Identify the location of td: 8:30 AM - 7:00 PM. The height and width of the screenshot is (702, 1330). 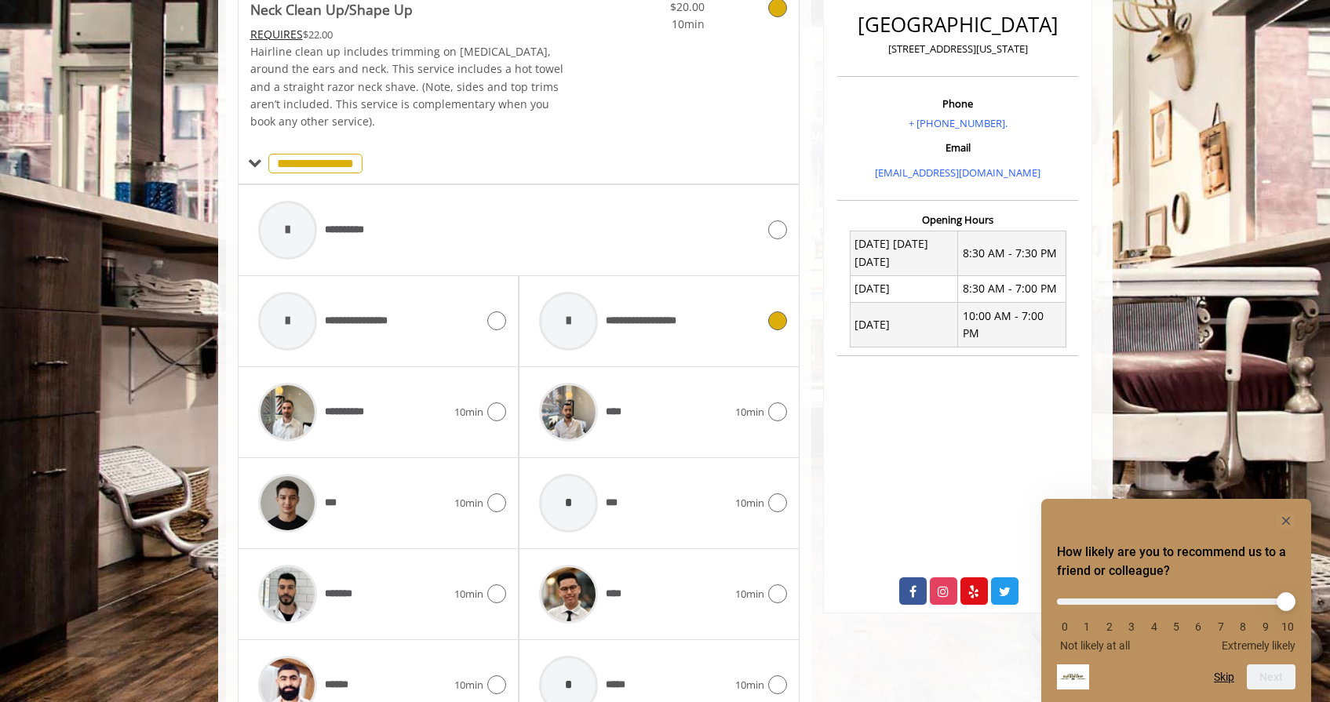
(1012, 289).